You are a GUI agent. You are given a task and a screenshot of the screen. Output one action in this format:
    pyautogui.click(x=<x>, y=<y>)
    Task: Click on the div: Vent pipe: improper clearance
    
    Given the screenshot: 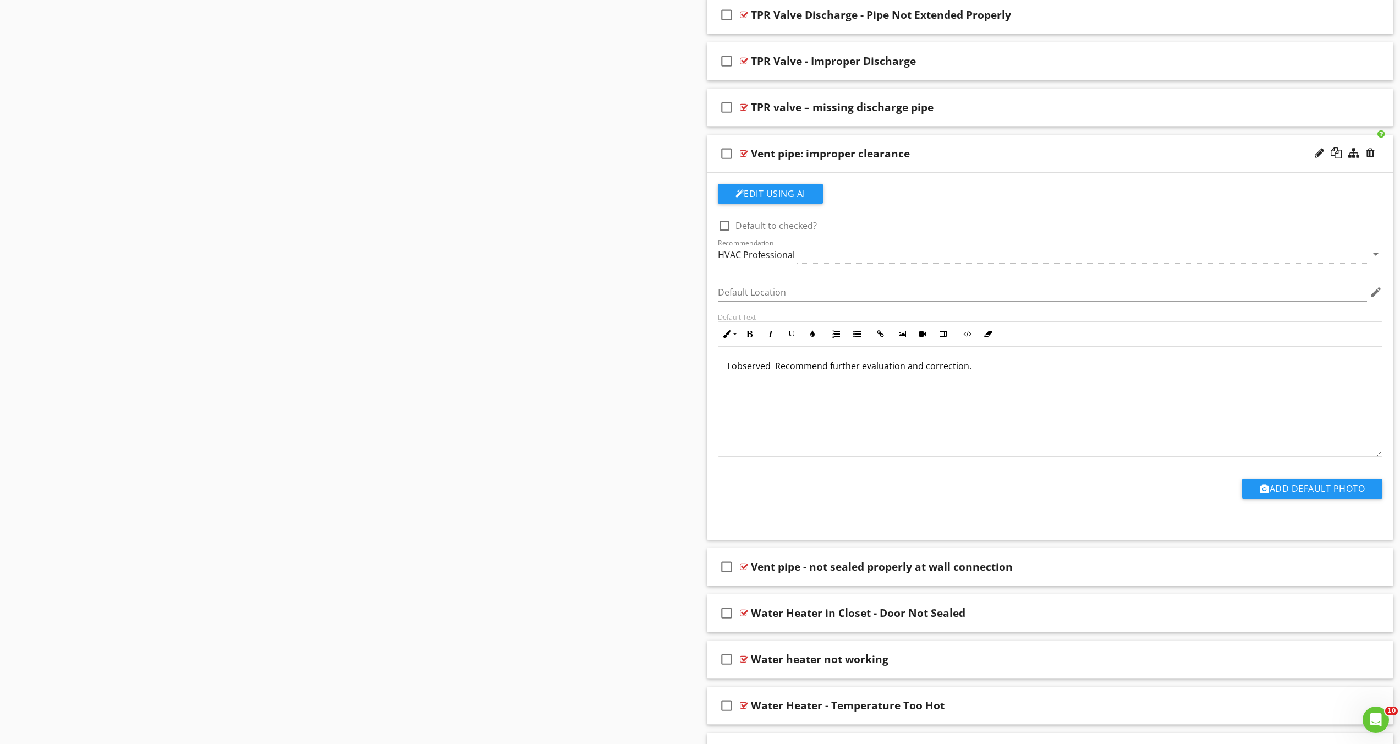 What is the action you would take?
    pyautogui.click(x=830, y=153)
    